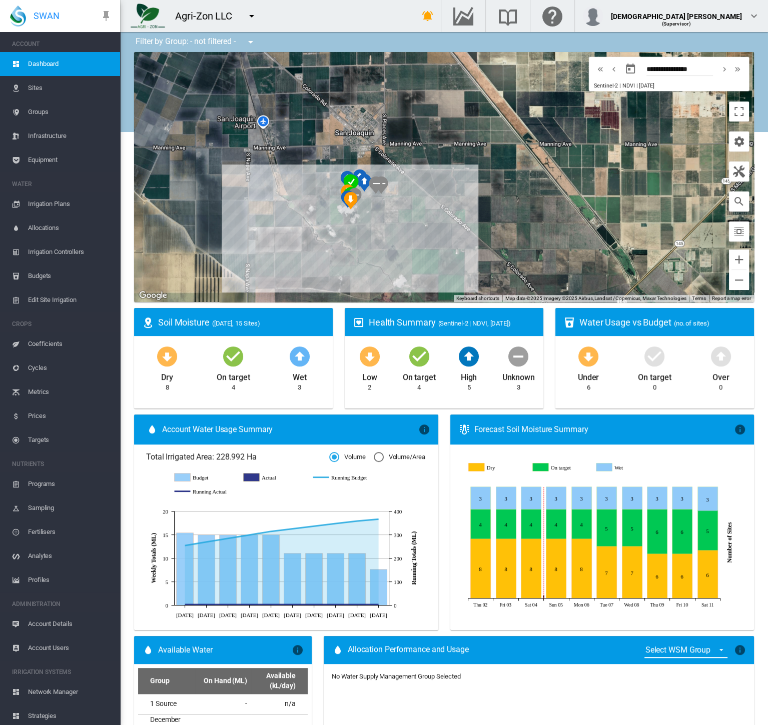 The width and height of the screenshot is (768, 725). What do you see at coordinates (185, 650) in the screenshot?
I see `span: Available Water` at bounding box center [185, 650].